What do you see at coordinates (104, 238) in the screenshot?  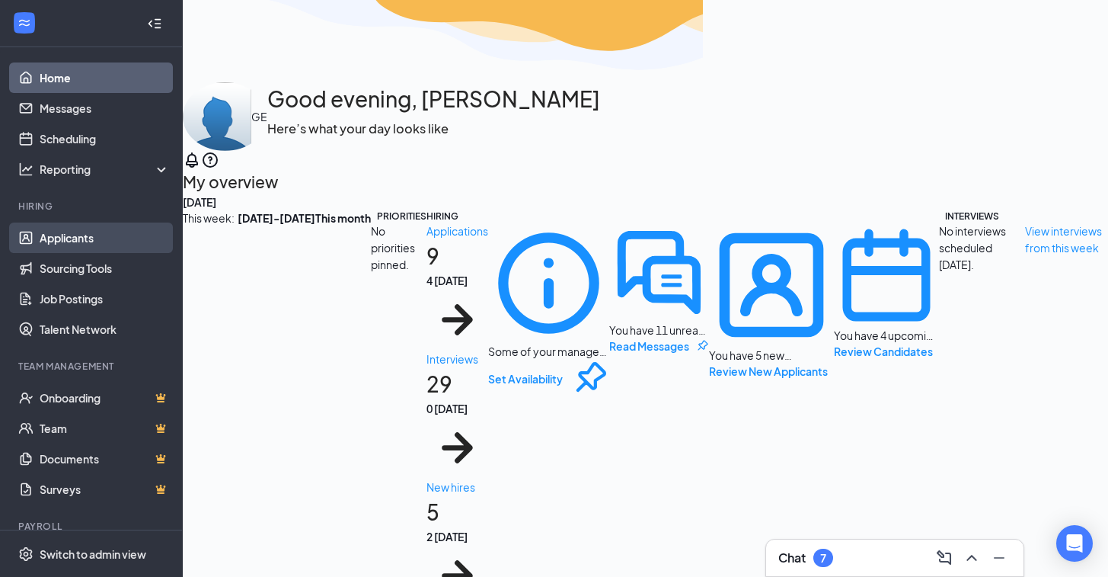 I see `a: Applicants` at bounding box center [104, 238].